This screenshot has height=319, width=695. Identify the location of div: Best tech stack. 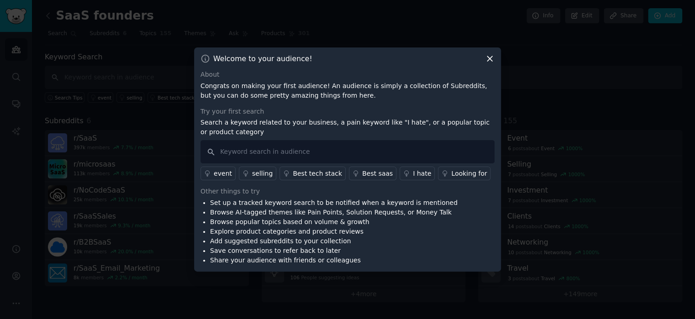
(317, 173).